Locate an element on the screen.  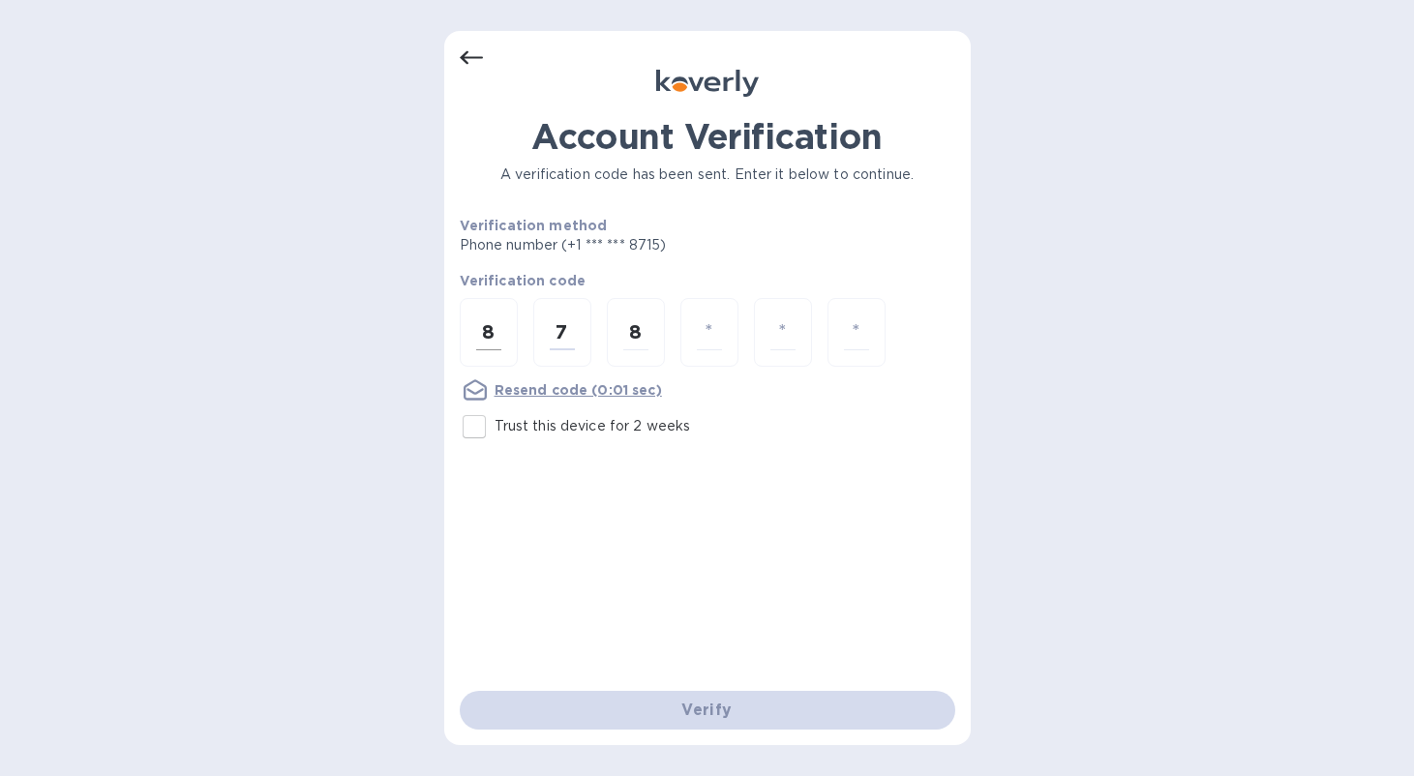
p: Trust this device for 2 weeks is located at coordinates (592, 426).